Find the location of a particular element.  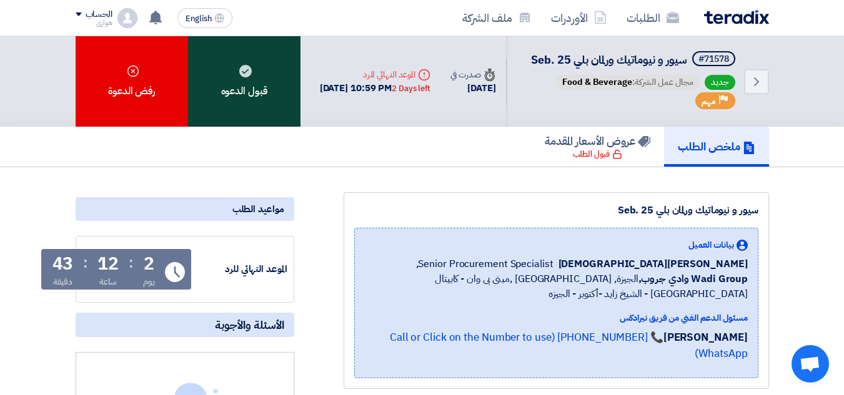

div: مسئول الدعم الفني من فريق تيرادكس is located at coordinates (556, 318).